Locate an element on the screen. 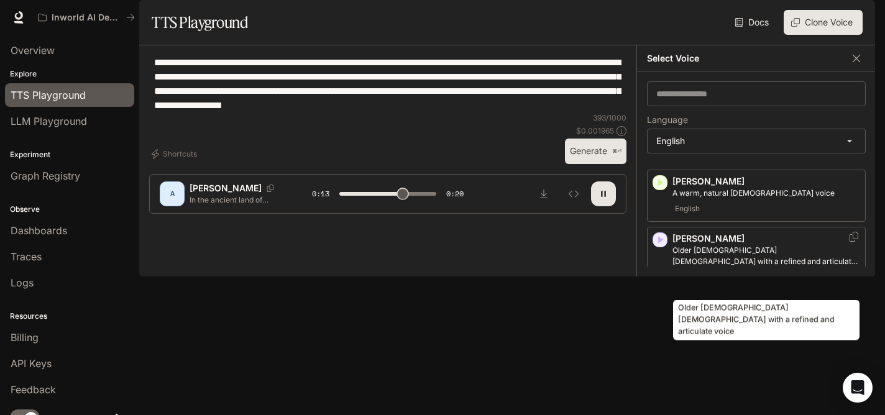  button: Clone Voice is located at coordinates (823, 22).